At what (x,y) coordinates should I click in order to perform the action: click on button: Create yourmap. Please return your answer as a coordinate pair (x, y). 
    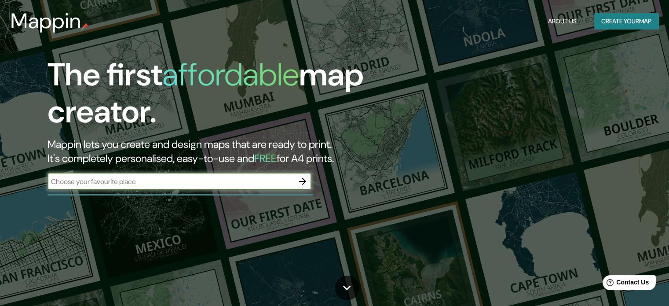
    Looking at the image, I should click on (626, 21).